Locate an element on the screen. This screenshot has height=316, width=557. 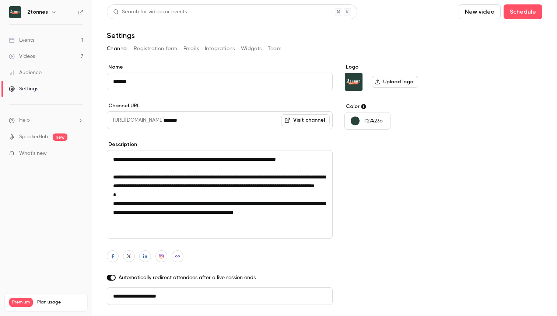
label: Name is located at coordinates (220, 67).